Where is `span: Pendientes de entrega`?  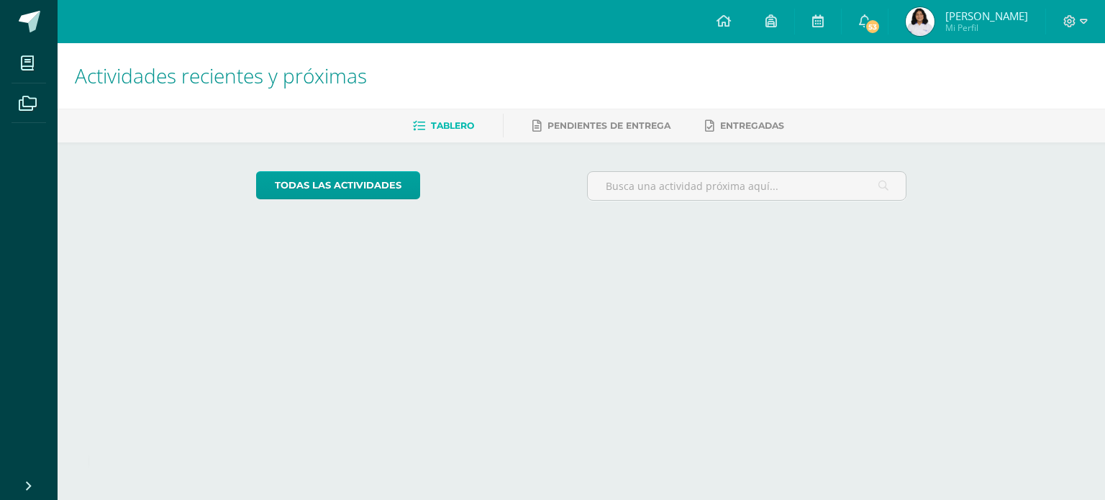
span: Pendientes de entrega is located at coordinates (609, 125).